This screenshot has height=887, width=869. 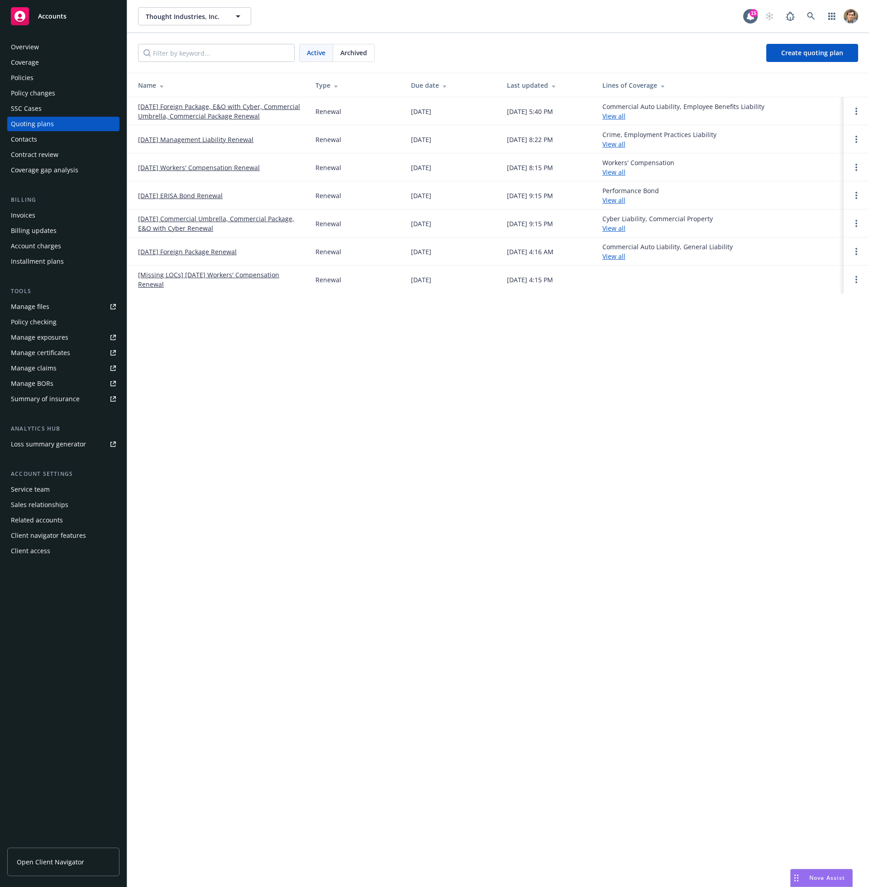 I want to click on a: Account charges, so click(x=63, y=246).